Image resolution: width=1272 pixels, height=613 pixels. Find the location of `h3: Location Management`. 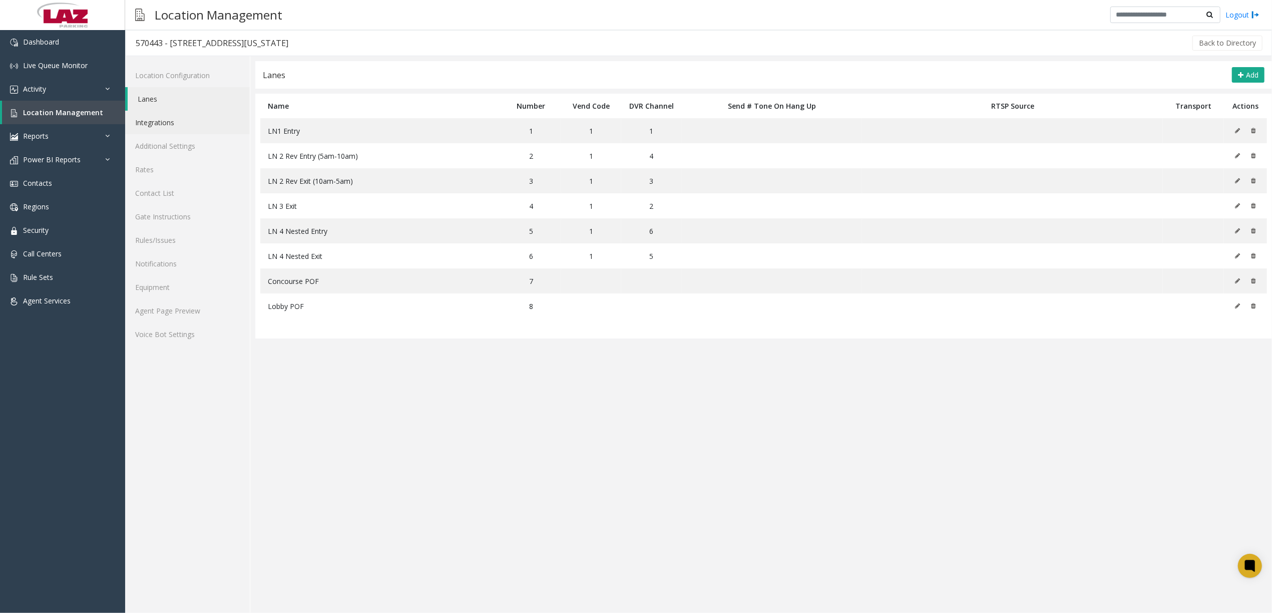

h3: Location Management is located at coordinates (218, 15).